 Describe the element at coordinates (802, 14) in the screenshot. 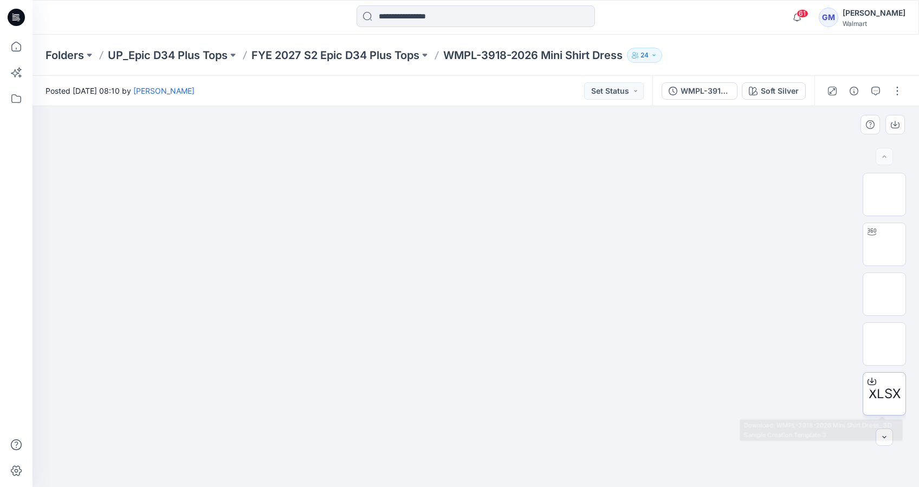

I see `span: 61` at that location.